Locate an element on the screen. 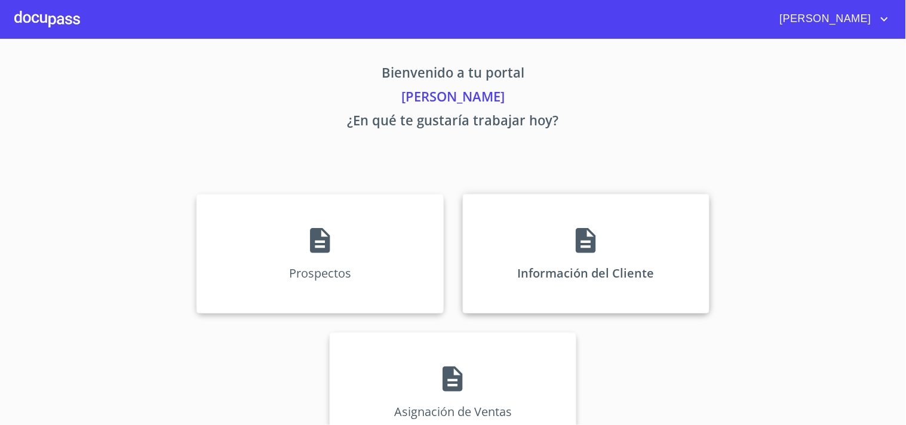 This screenshot has width=906, height=425. p: ¿En qué te gustaría trabajar hoy? is located at coordinates (453, 122).